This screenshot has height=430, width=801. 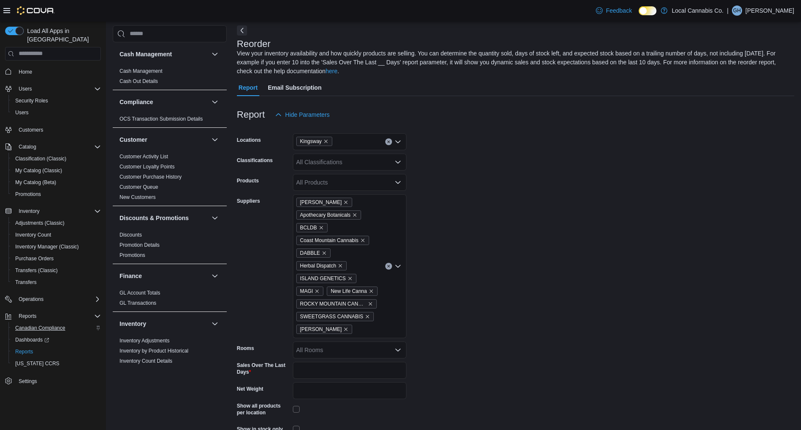 I want to click on span: Customer Loyalty Points, so click(x=147, y=167).